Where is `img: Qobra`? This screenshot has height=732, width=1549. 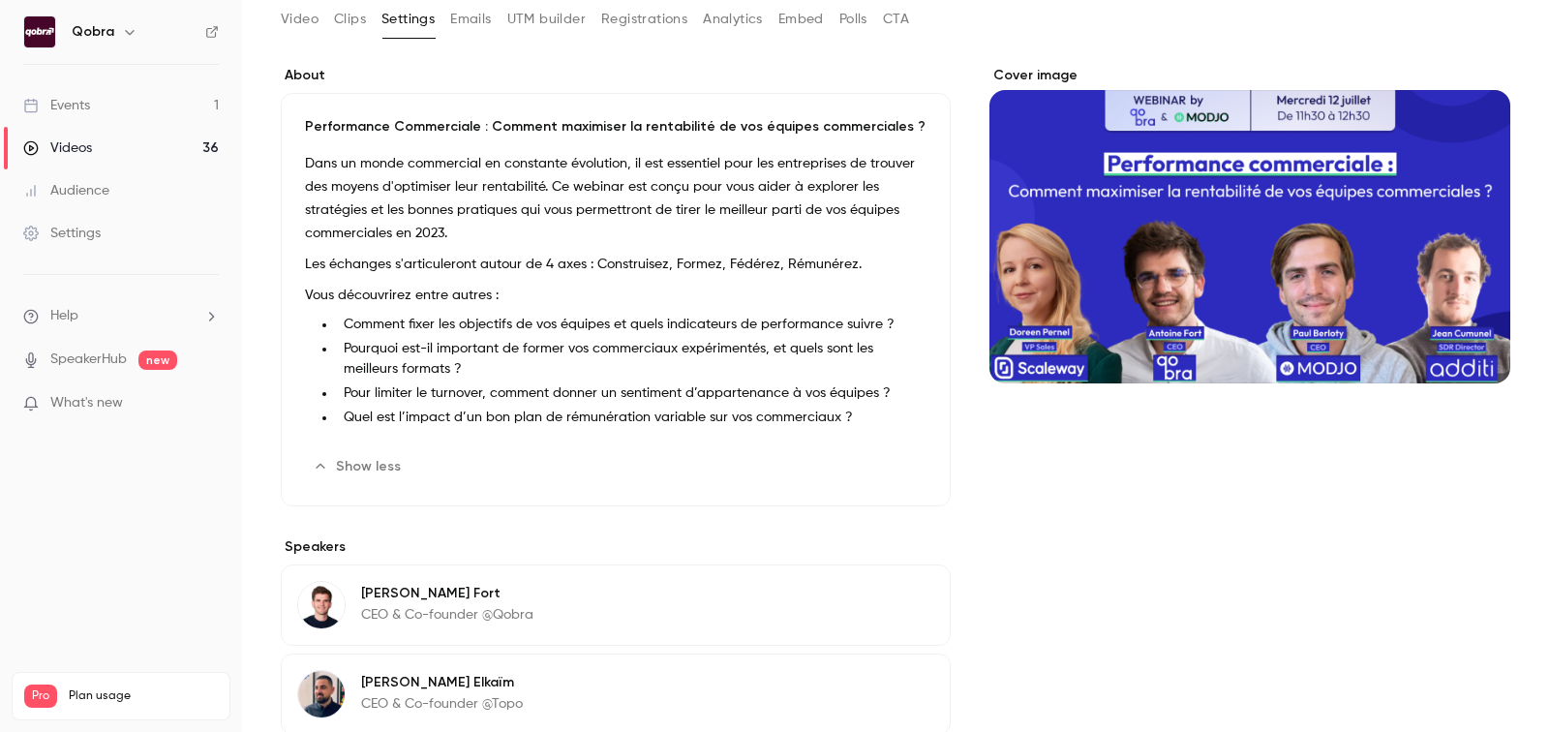
img: Qobra is located at coordinates (40, 32).